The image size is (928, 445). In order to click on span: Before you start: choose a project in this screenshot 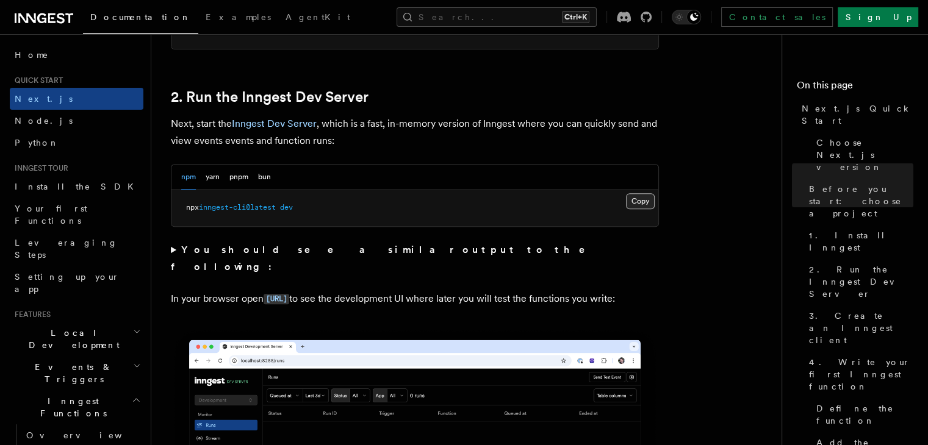, I will do `click(861, 201)`.